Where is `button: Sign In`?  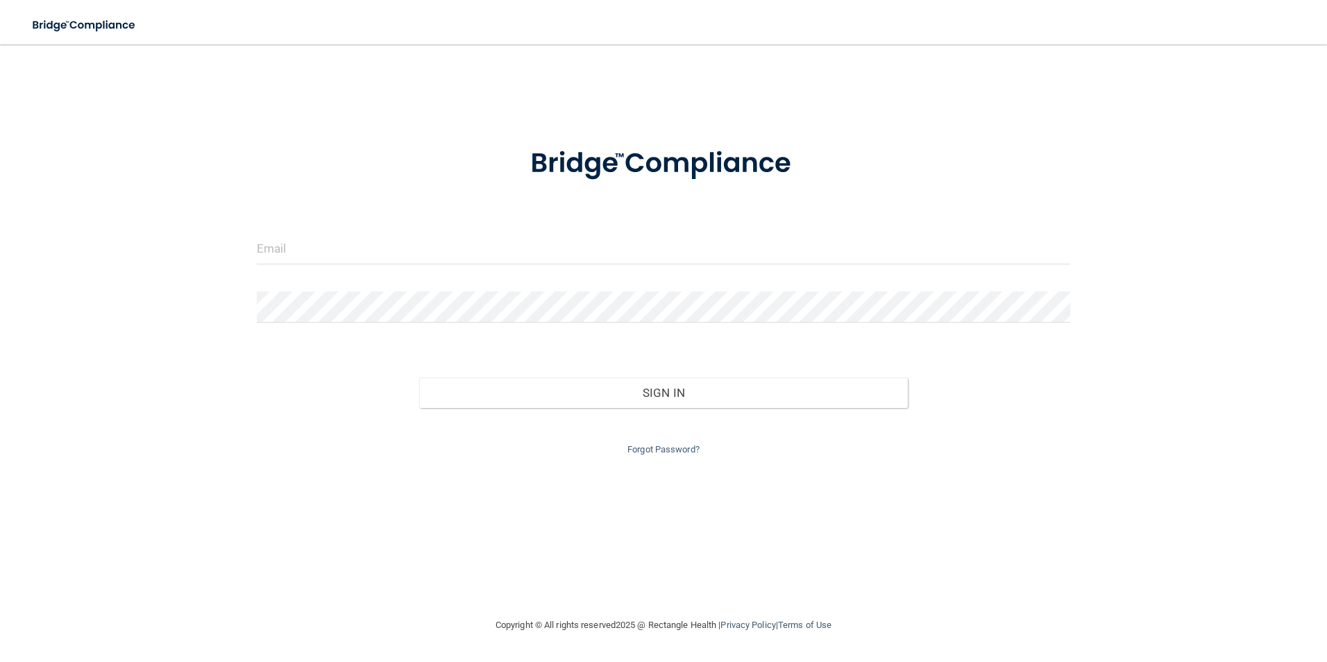 button: Sign In is located at coordinates (664, 393).